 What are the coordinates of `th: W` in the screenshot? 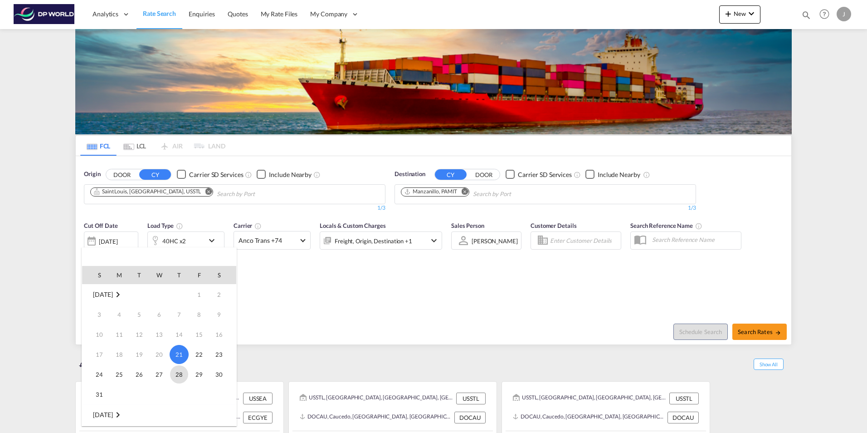 It's located at (159, 275).